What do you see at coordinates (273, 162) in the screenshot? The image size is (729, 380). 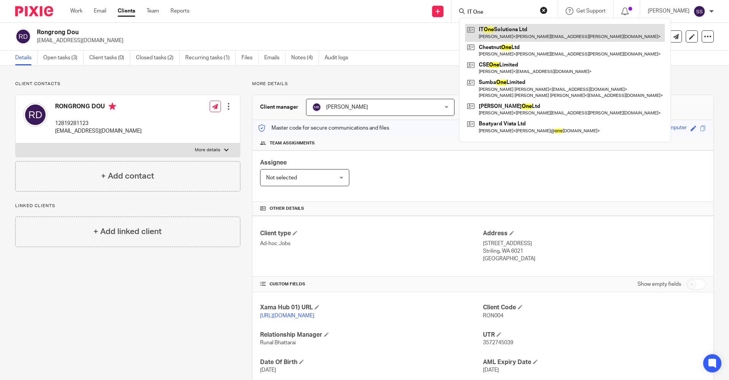 I see `span: Assignee` at bounding box center [273, 162].